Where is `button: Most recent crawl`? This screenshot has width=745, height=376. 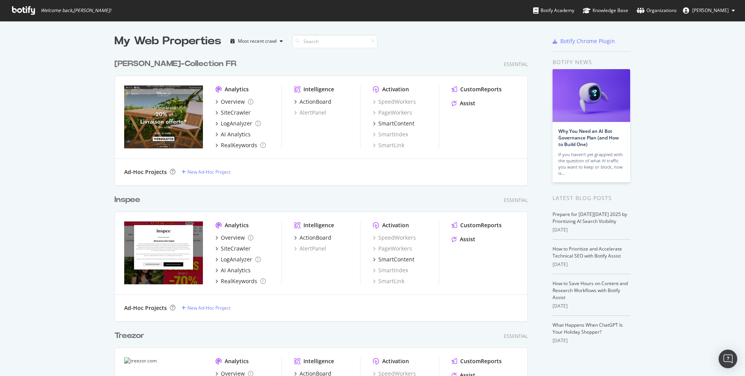 button: Most recent crawl is located at coordinates (256, 41).